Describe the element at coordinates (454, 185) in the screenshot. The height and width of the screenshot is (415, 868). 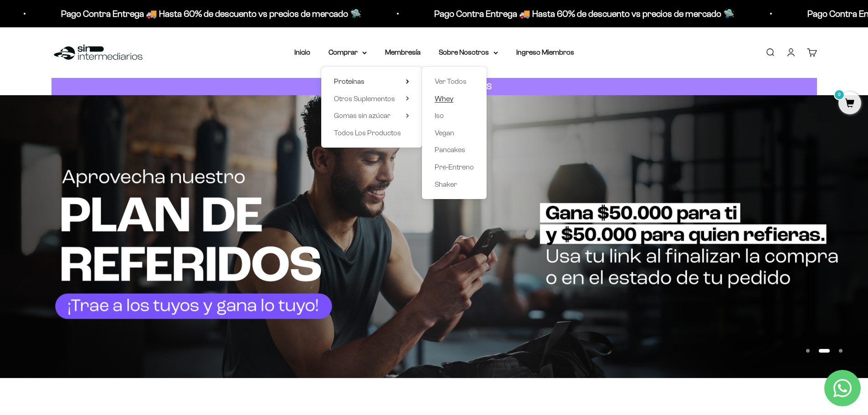
I see `a: Shaker` at that location.